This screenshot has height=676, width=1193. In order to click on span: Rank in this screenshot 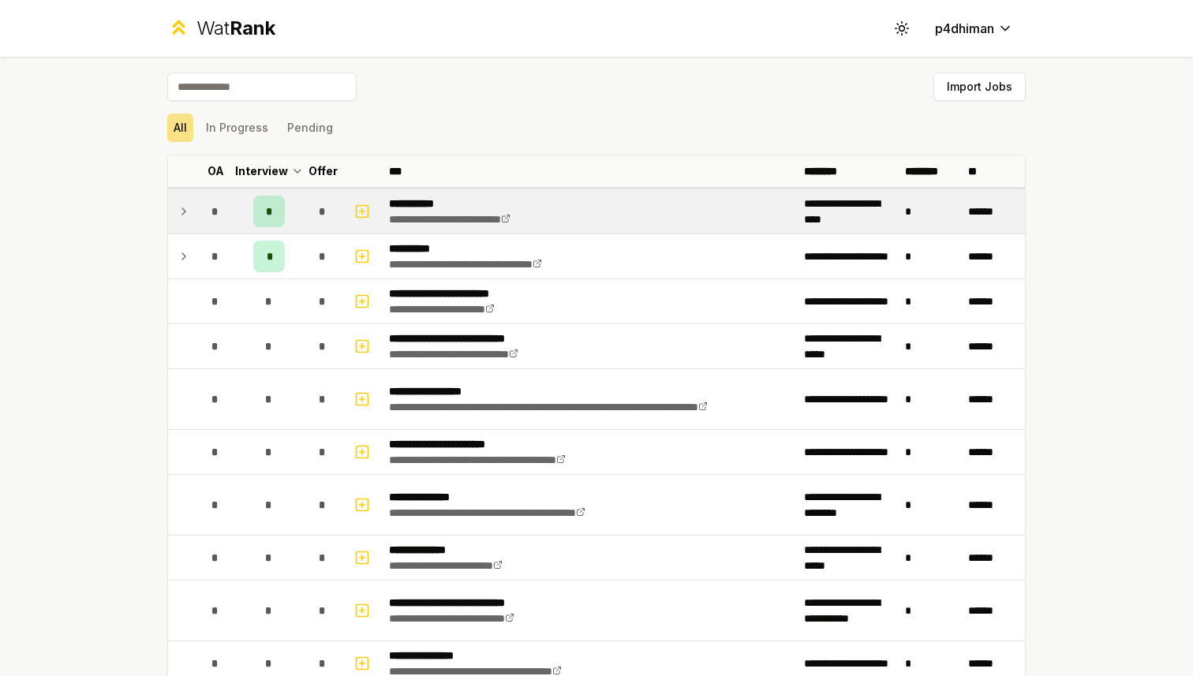, I will do `click(252, 28)`.